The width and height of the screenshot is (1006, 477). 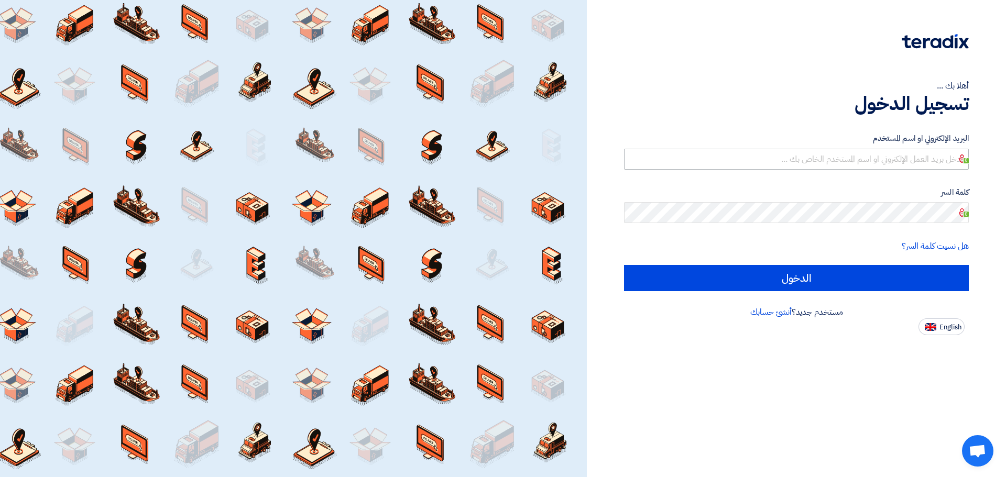 I want to click on label: البريد الإلكتروني او اسم المستخدم, so click(x=796, y=138).